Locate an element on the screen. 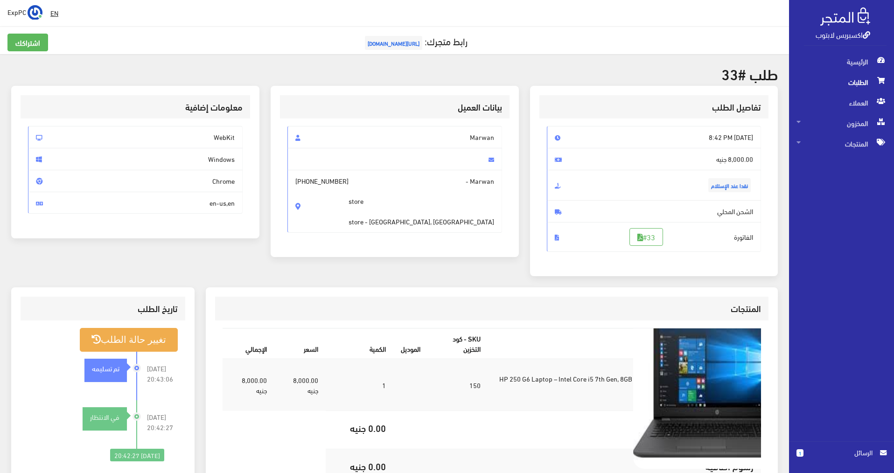 The width and height of the screenshot is (894, 473). th: المنتج is located at coordinates (613, 343).